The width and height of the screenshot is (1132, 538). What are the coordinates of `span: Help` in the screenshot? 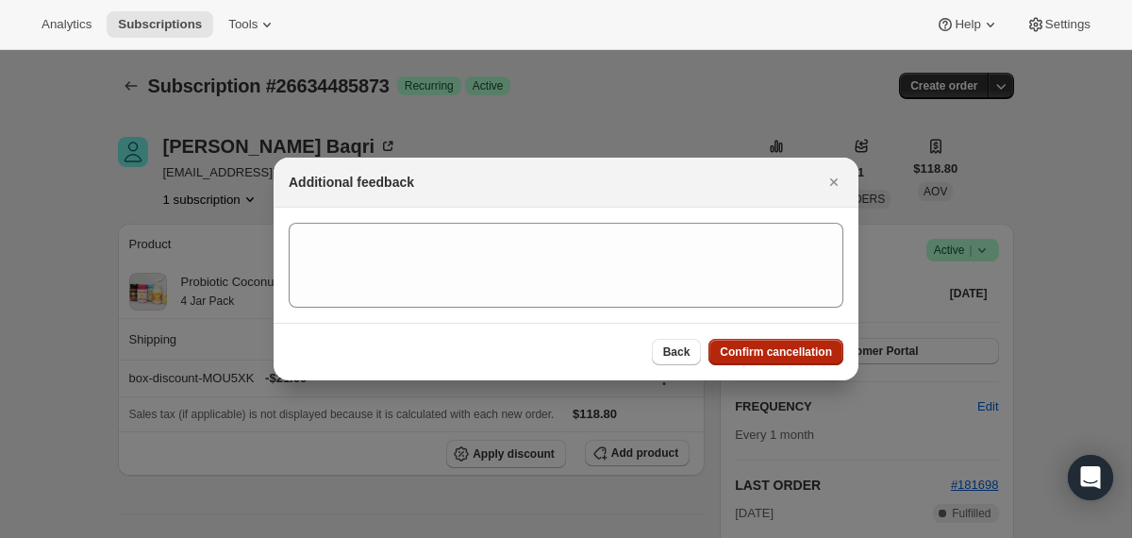 It's located at (967, 25).